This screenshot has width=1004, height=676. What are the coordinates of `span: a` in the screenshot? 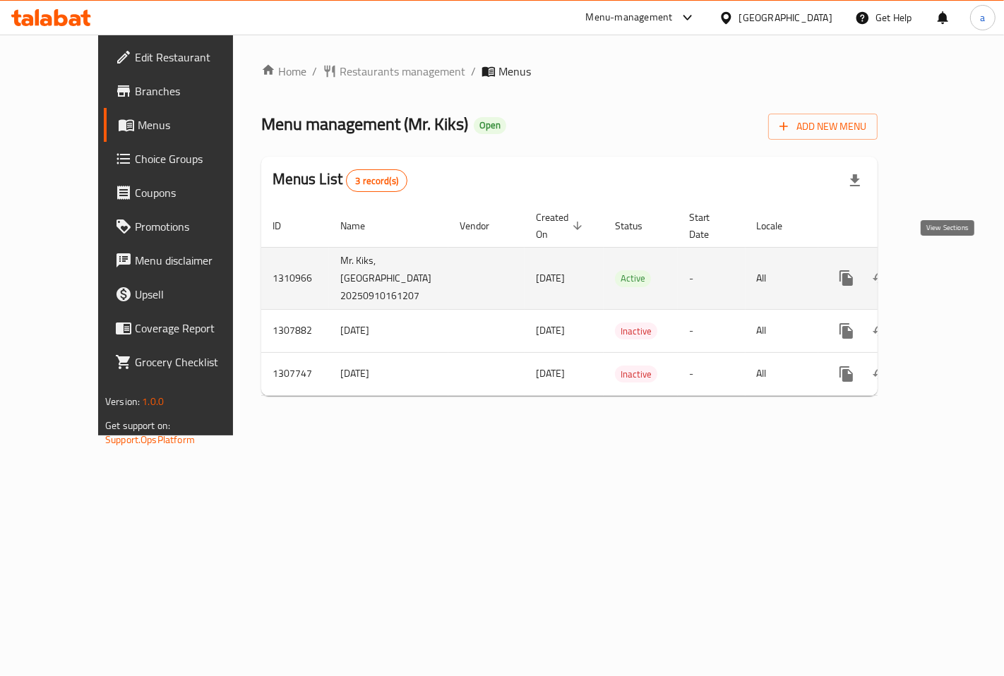 It's located at (982, 18).